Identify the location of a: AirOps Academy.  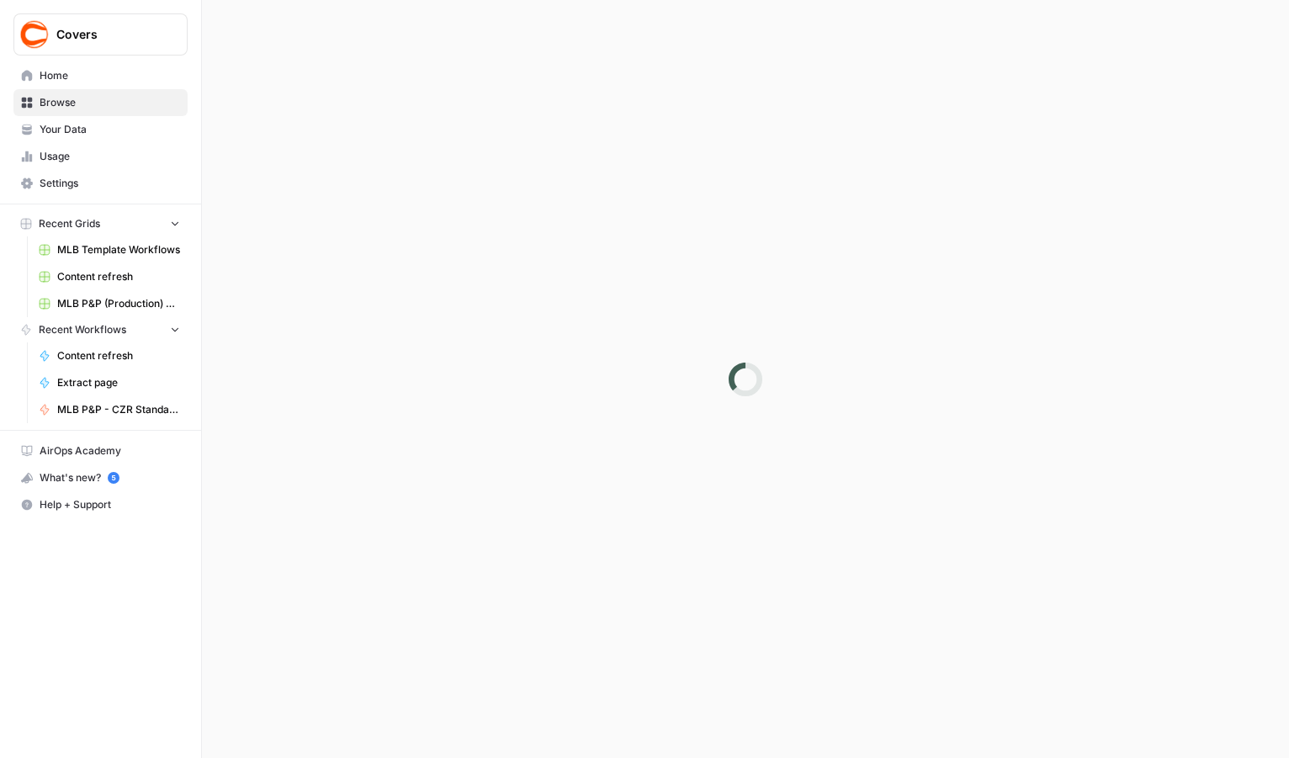
(100, 451).